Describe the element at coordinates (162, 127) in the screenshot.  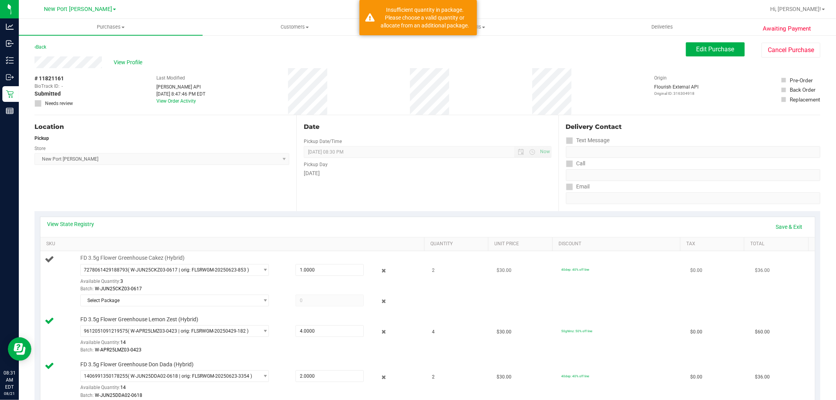
I see `div: Location` at that location.